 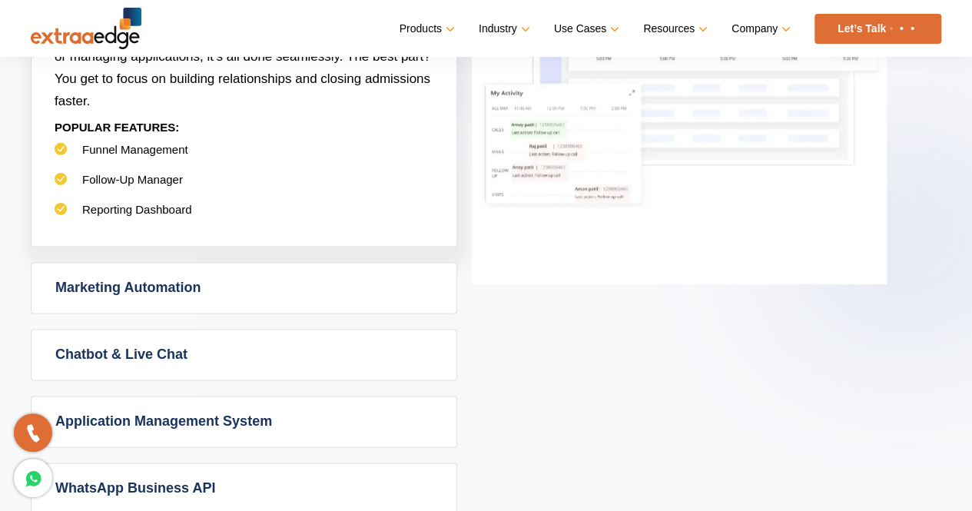 I want to click on a: Use Cases, so click(x=584, y=28).